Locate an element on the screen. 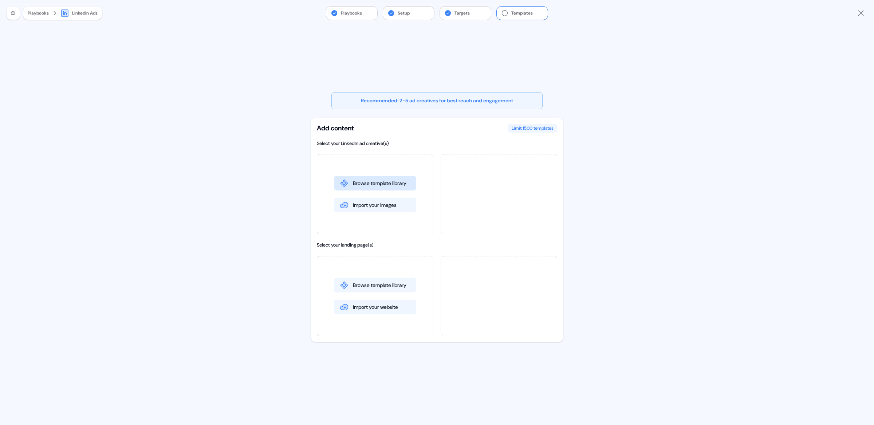  div: Recommended: 2-5 ad creatives for best reach and engagement is located at coordinates (437, 101).